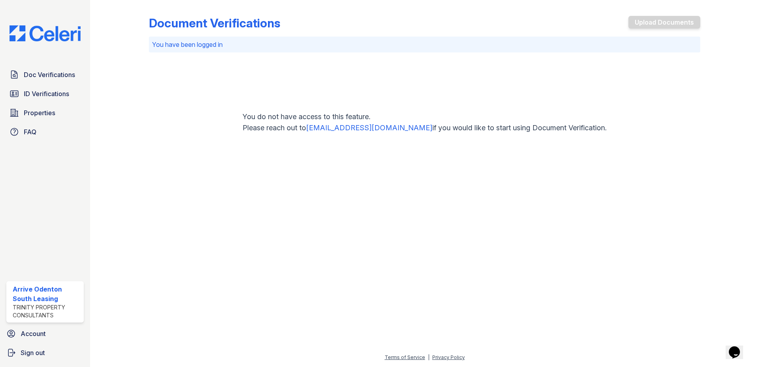  I want to click on span: Doc Verifications, so click(49, 75).